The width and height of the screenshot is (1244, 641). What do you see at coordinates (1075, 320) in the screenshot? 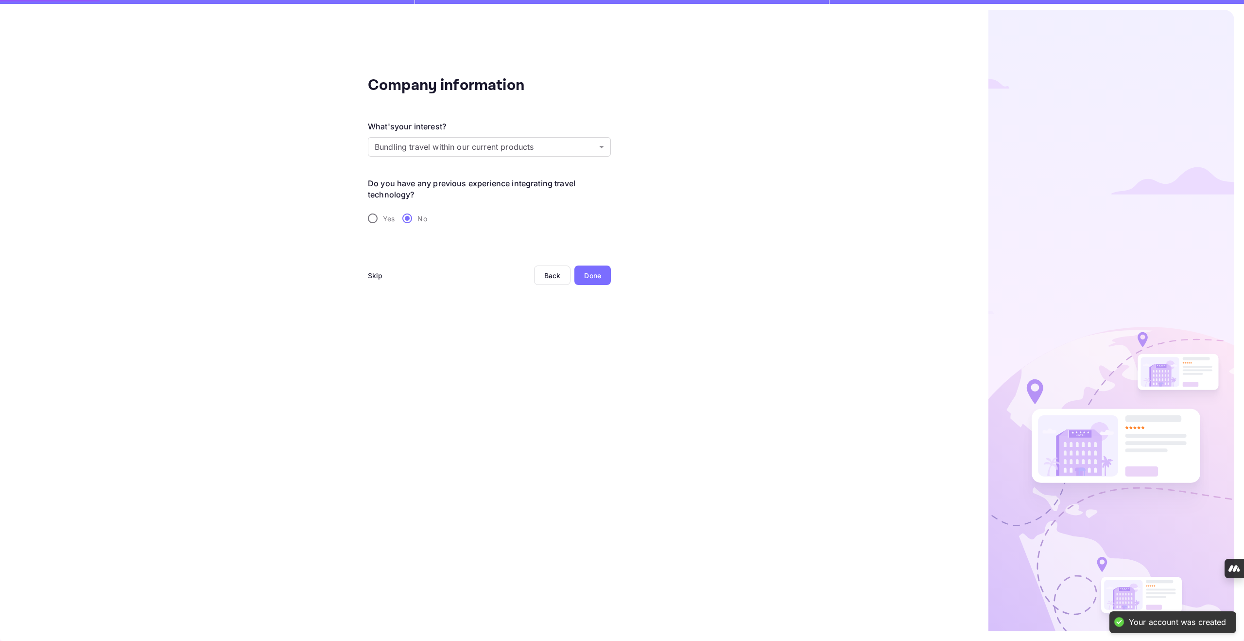
I see `img: logo` at bounding box center [1075, 320].